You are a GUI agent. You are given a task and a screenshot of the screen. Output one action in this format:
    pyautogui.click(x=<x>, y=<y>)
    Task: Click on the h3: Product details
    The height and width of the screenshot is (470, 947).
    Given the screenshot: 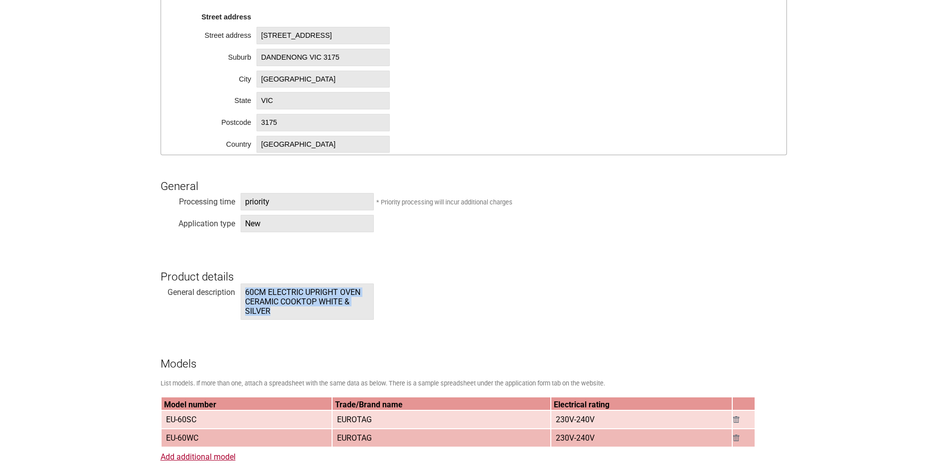 What is the action you would take?
    pyautogui.click(x=474, y=268)
    